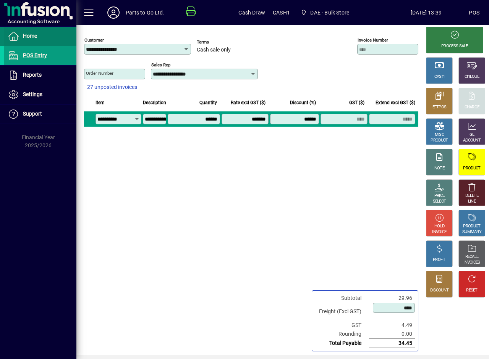 This screenshot has height=359, width=489. I want to click on span: Item, so click(100, 103).